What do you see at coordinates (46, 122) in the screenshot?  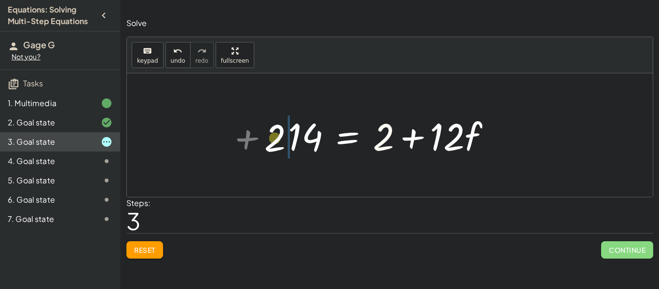 I see `div: 2. Goal state` at bounding box center [46, 122].